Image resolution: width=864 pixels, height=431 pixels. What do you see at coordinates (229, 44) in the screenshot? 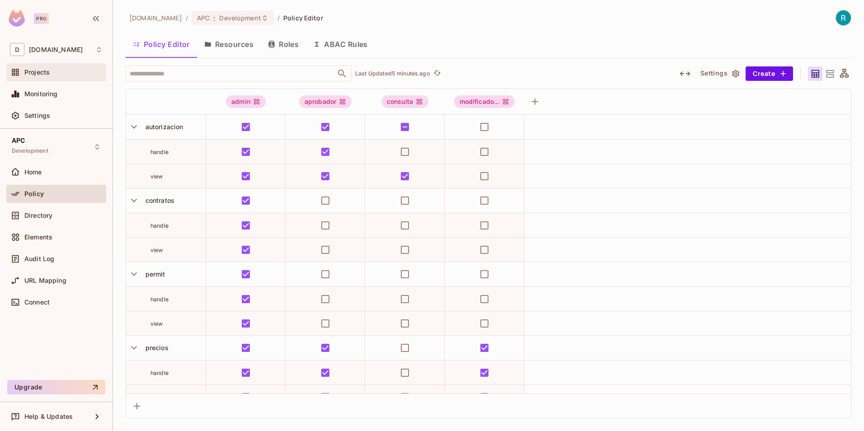
I see `button: Resources` at bounding box center [229, 44].